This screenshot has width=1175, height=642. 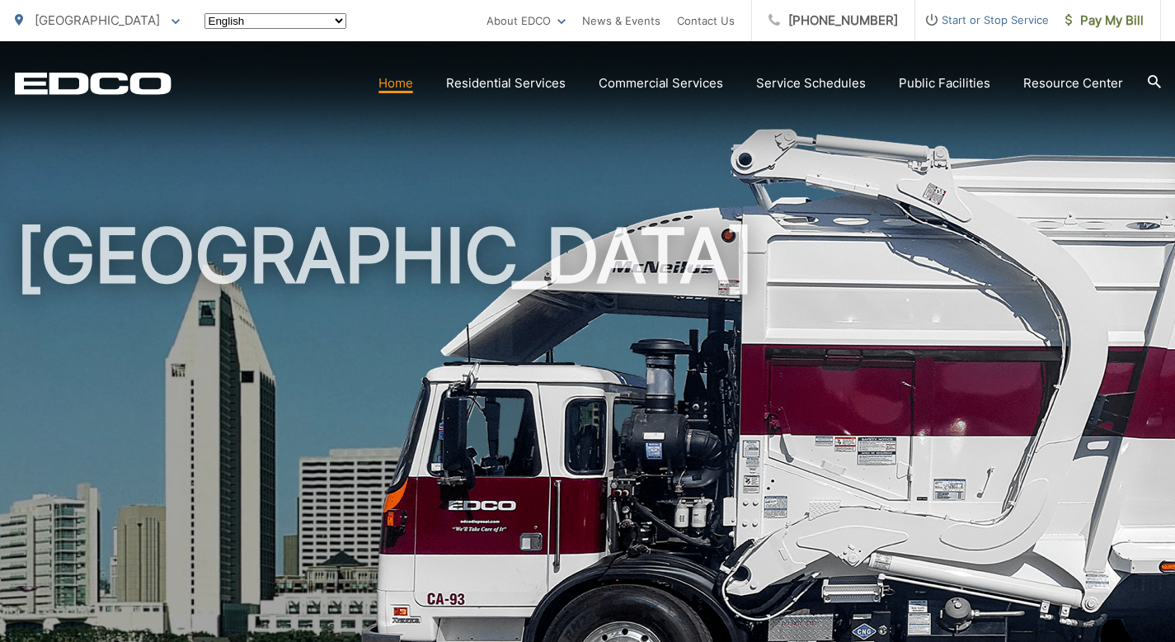 I want to click on select: Select a language, so click(x=275, y=21).